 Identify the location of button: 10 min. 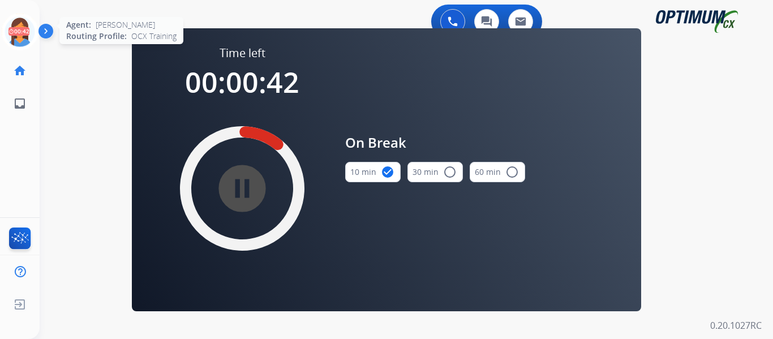
(373, 172).